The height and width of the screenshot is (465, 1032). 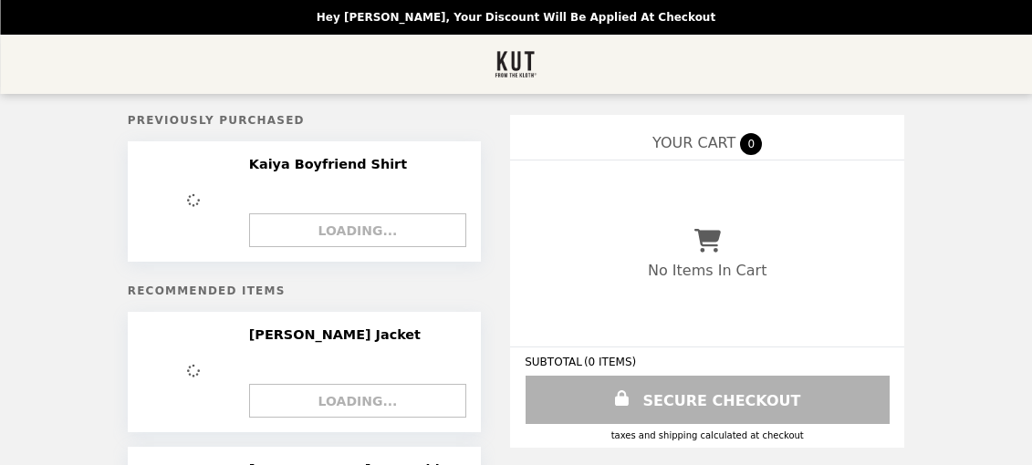 What do you see at coordinates (707, 270) in the screenshot?
I see `p: No Items In Cart` at bounding box center [707, 270].